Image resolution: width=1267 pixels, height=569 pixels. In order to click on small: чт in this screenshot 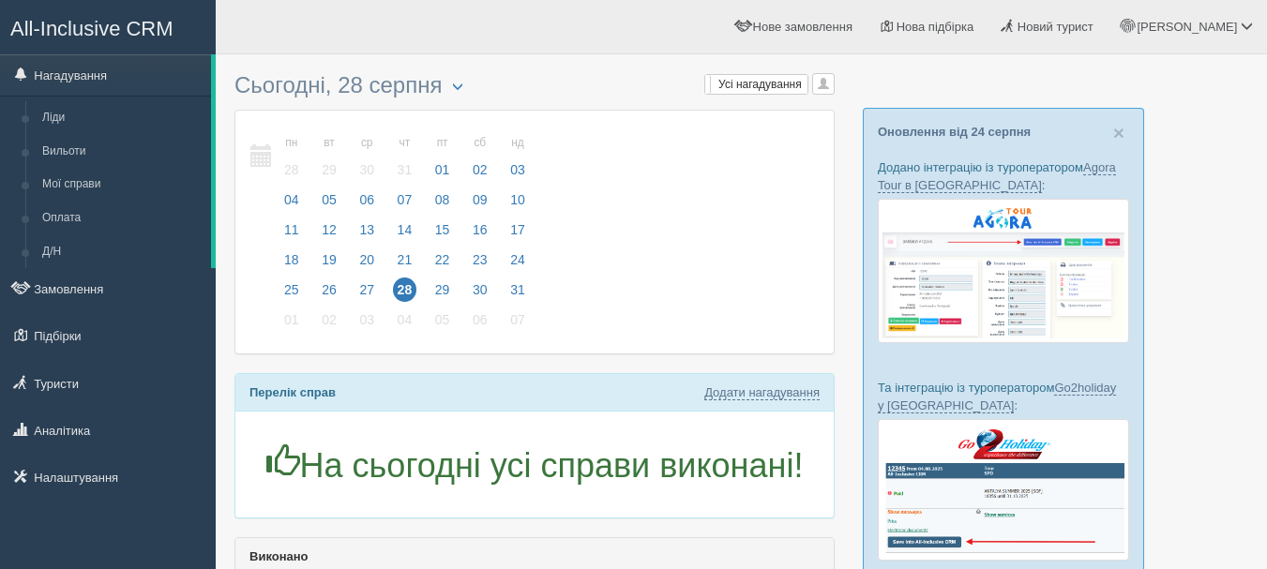, I will do `click(405, 143)`.